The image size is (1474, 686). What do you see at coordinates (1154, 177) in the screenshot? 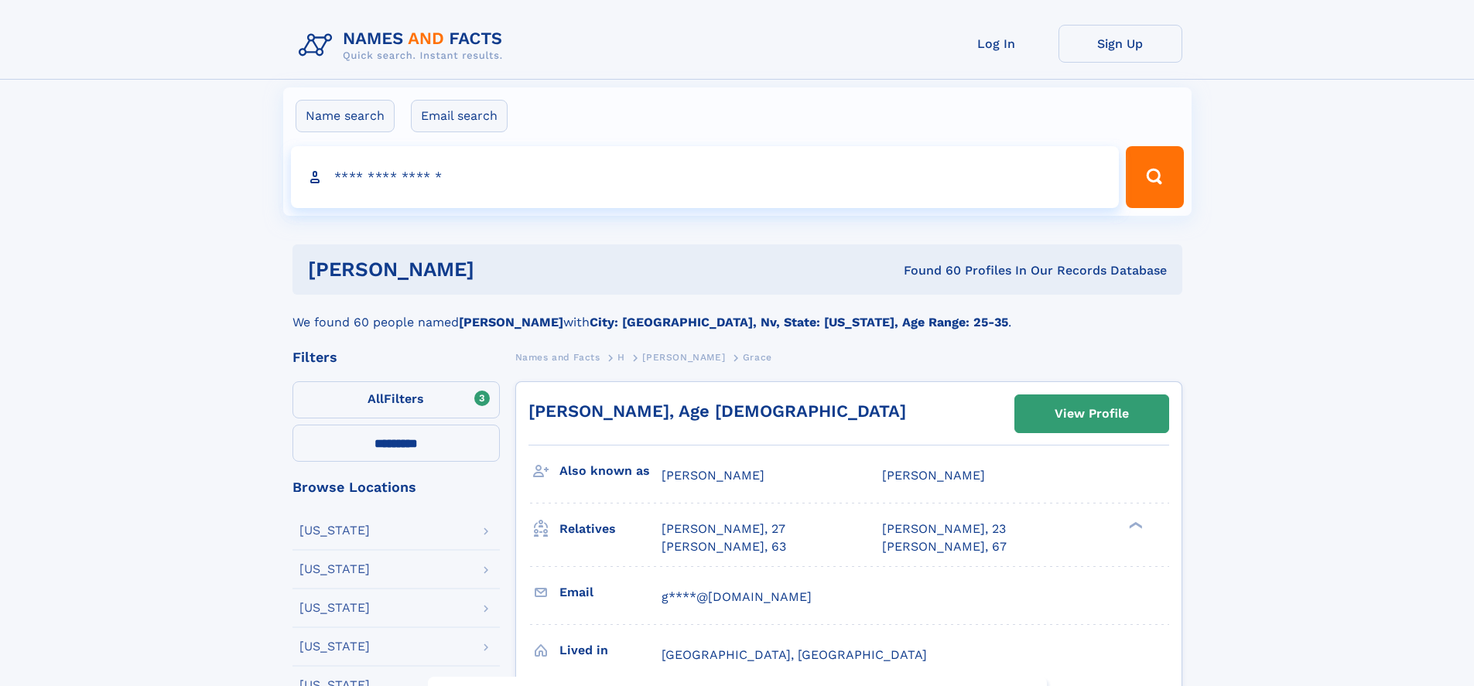
I see `button: Search Button` at bounding box center [1154, 177].